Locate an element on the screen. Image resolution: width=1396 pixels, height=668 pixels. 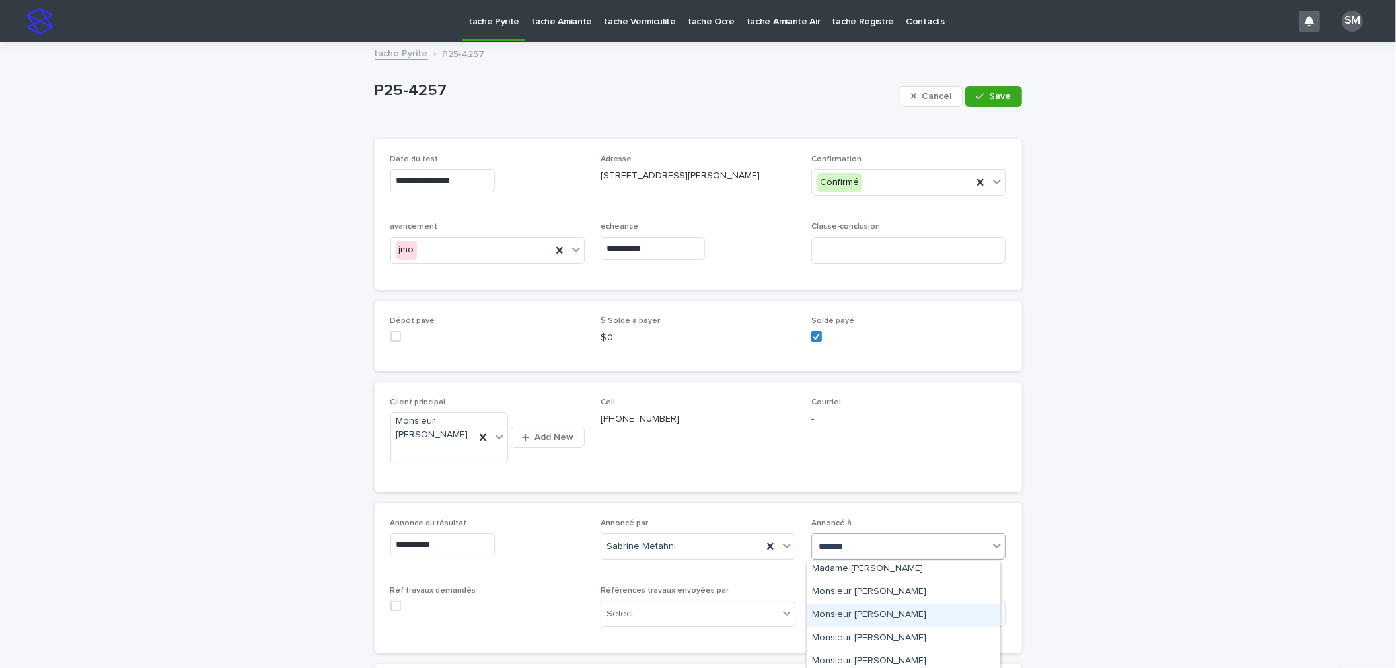
div: SM is located at coordinates (1352, 21).